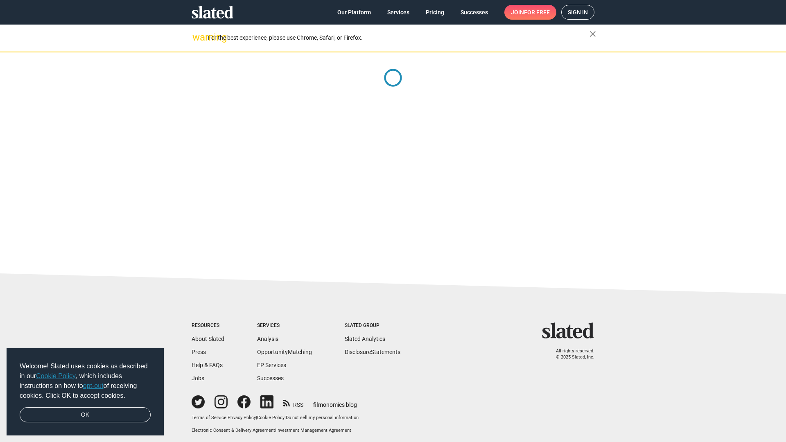  Describe the element at coordinates (208, 326) in the screenshot. I see `div: Resources` at that location.